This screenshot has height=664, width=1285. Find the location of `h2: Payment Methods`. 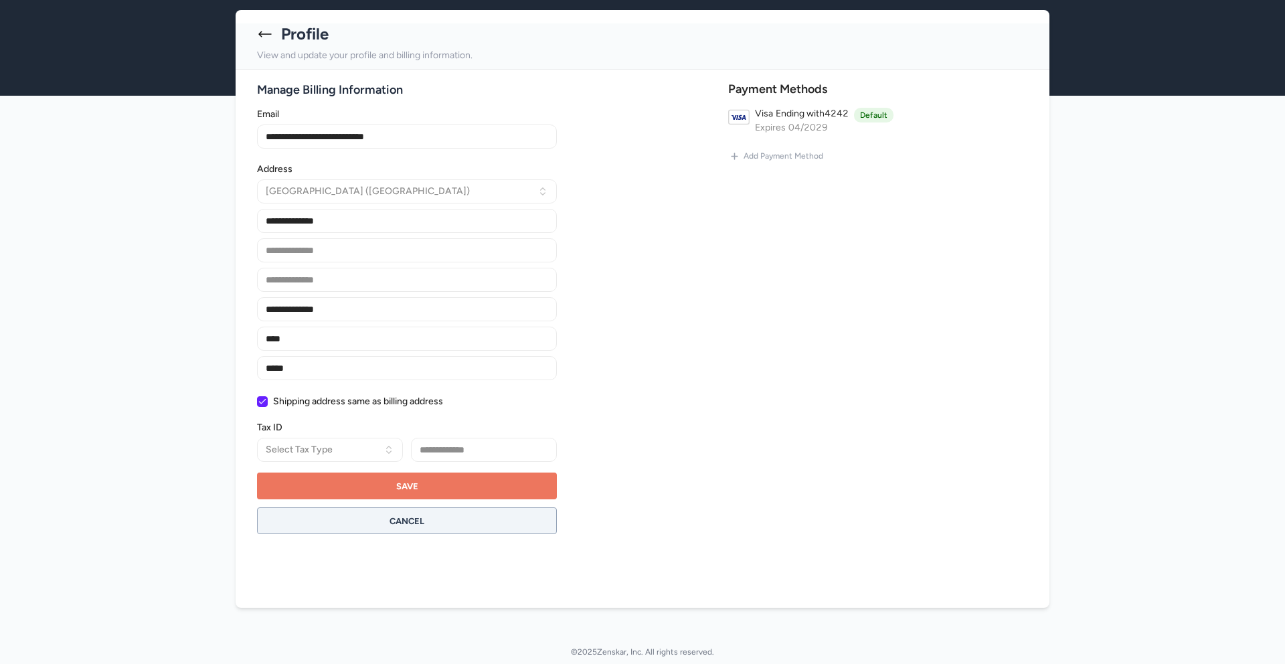

h2: Payment Methods is located at coordinates (878, 89).